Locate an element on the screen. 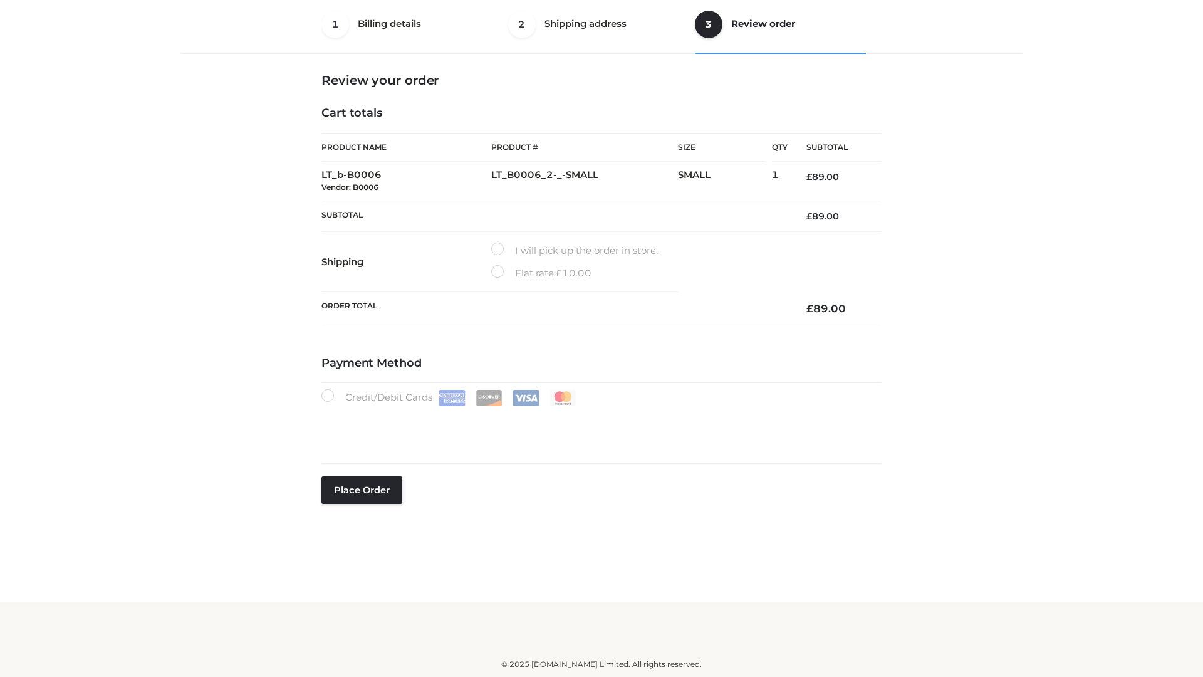 The width and height of the screenshot is (1203, 677). th: Qty is located at coordinates (779, 147).